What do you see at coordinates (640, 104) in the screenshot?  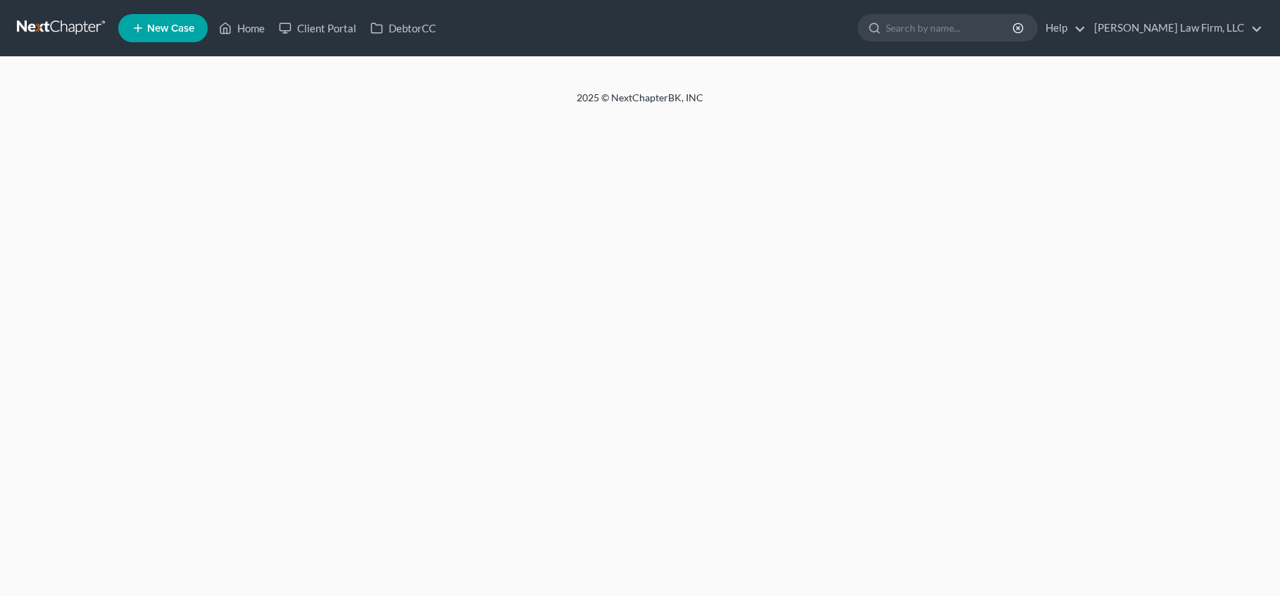 I see `div: 2025 © NextChapterBK, INC` at bounding box center [640, 104].